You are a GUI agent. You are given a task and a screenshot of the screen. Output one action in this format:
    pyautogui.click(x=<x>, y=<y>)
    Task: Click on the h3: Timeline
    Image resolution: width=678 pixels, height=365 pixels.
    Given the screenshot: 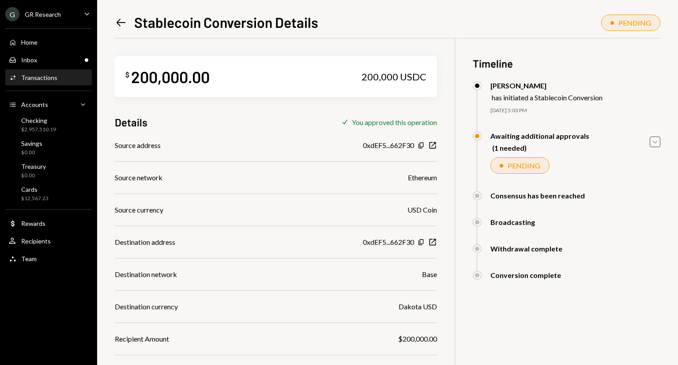 What is the action you would take?
    pyautogui.click(x=566, y=63)
    